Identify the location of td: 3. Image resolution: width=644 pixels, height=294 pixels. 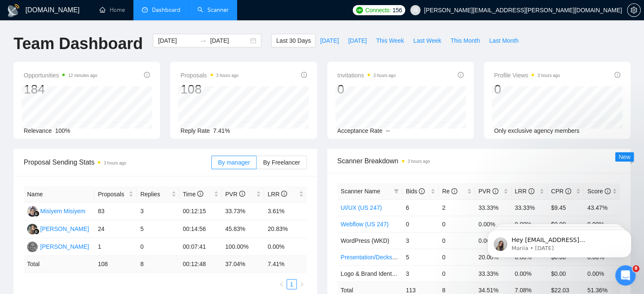
(420, 273).